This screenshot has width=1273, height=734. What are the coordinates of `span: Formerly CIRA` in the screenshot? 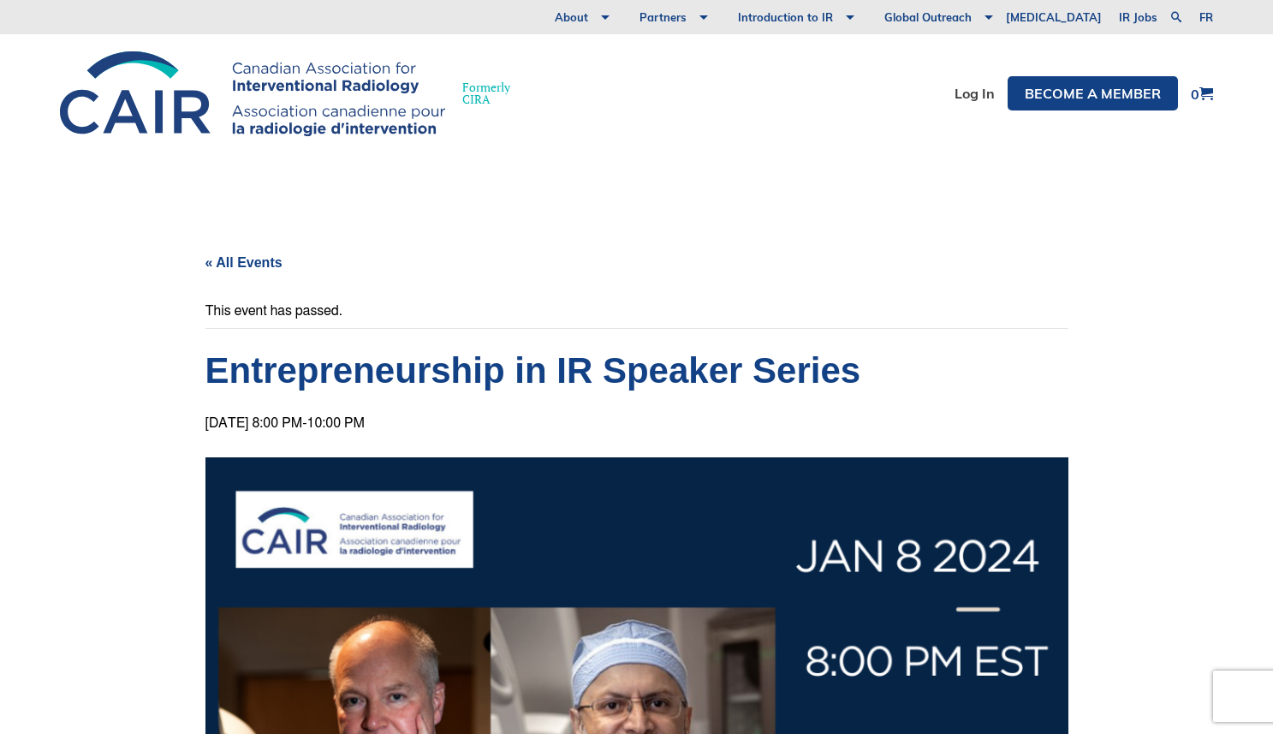 It's located at (486, 93).